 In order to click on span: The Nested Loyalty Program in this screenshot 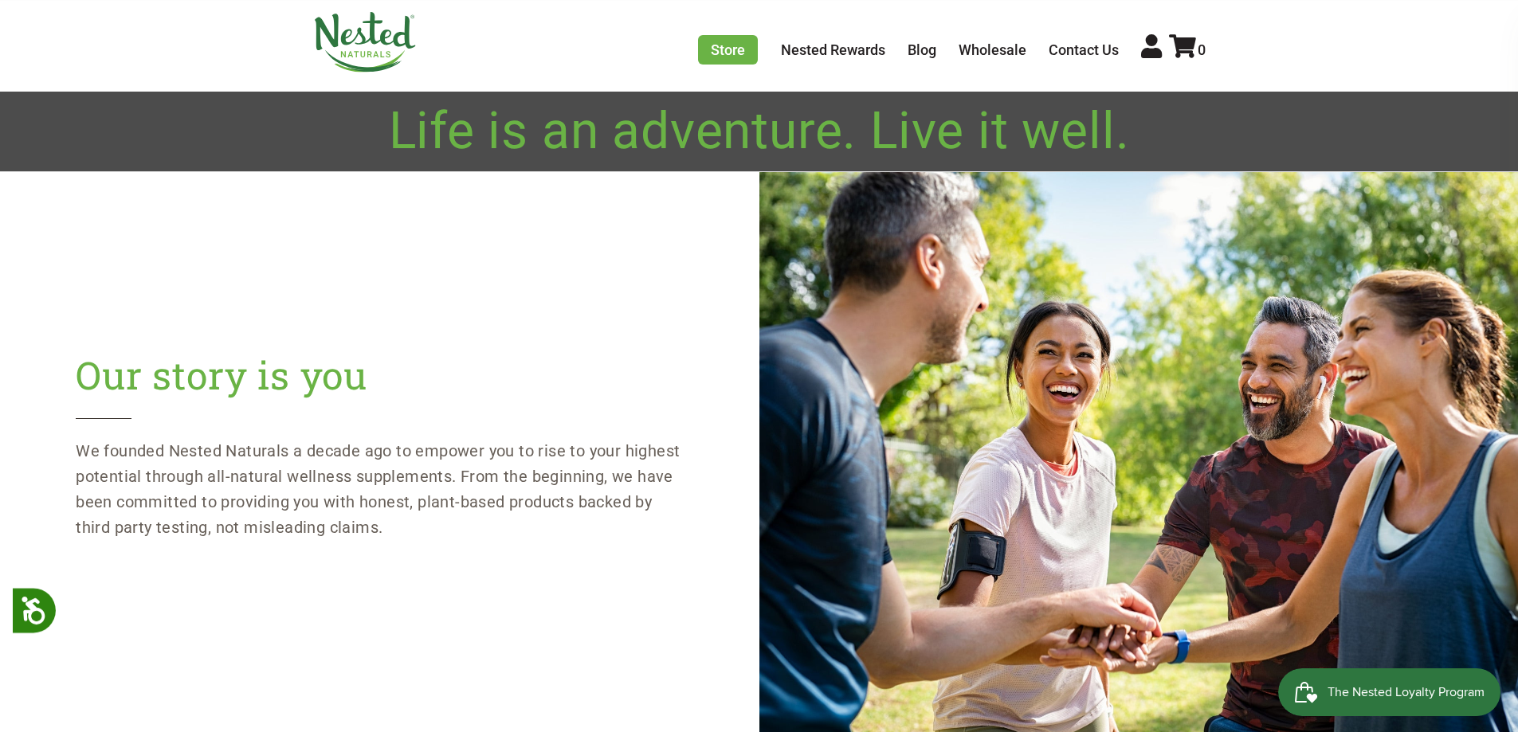, I will do `click(127, 24)`.